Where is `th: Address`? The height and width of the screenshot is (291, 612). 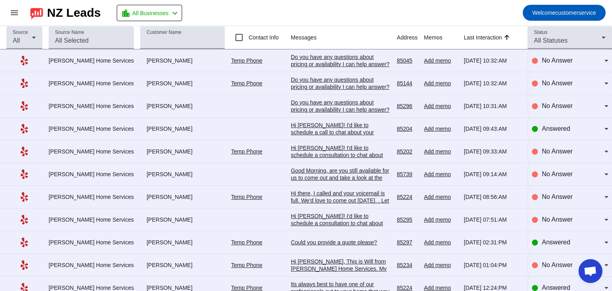
th: Address is located at coordinates (410, 37).